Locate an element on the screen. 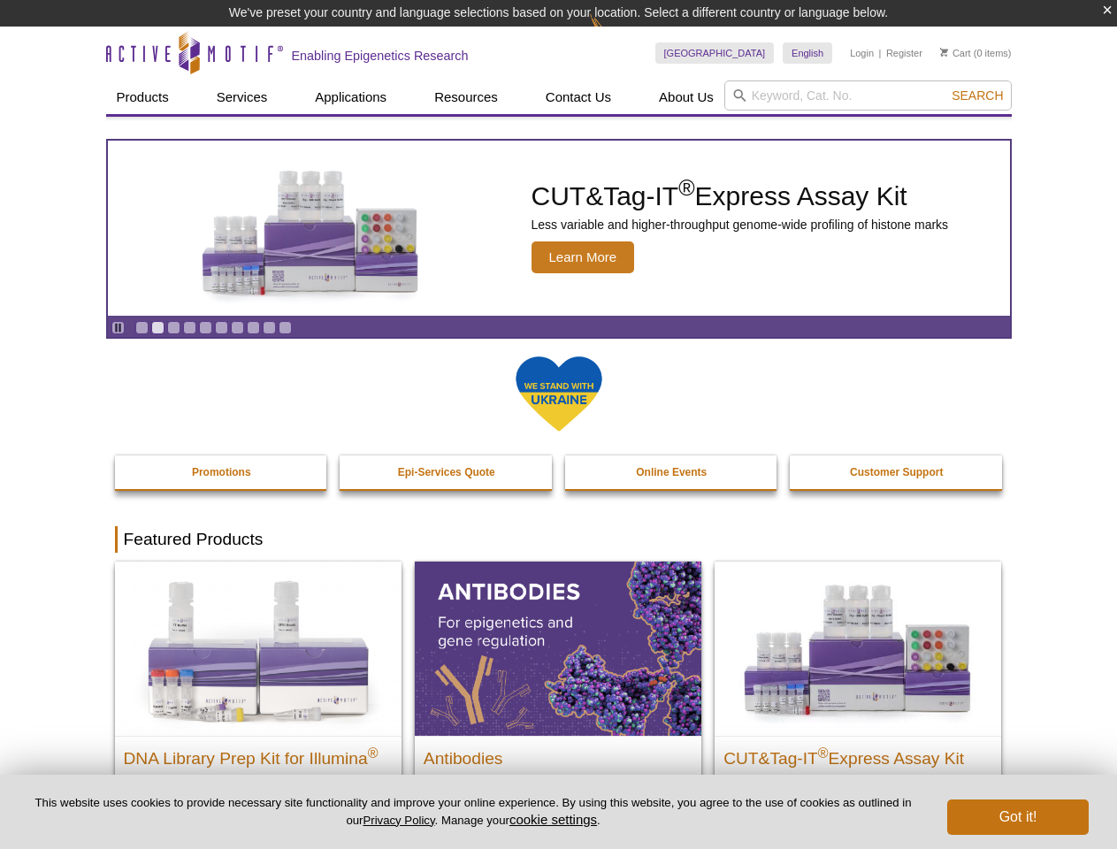 This screenshot has height=849, width=1117. strong: Epi-Services Quote is located at coordinates (447, 472).